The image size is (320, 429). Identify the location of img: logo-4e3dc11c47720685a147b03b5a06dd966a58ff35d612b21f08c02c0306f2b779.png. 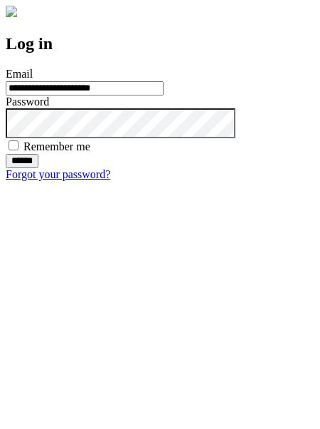
(11, 11).